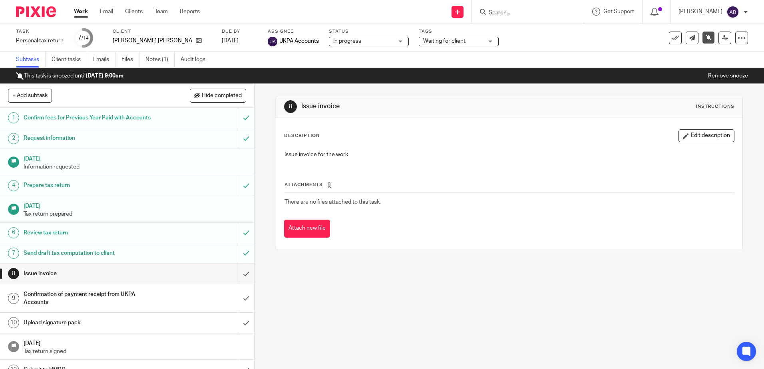 The image size is (764, 369). I want to click on p: Tax return signed, so click(135, 352).